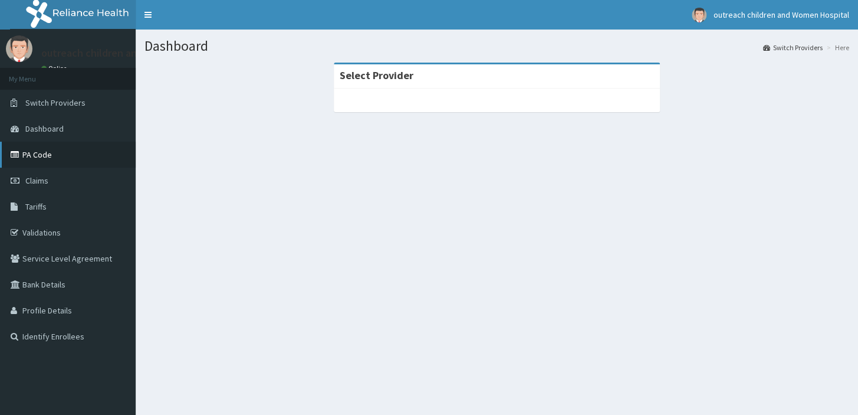 This screenshot has width=858, height=415. Describe the element at coordinates (793, 47) in the screenshot. I see `a: Switch Providers` at that location.